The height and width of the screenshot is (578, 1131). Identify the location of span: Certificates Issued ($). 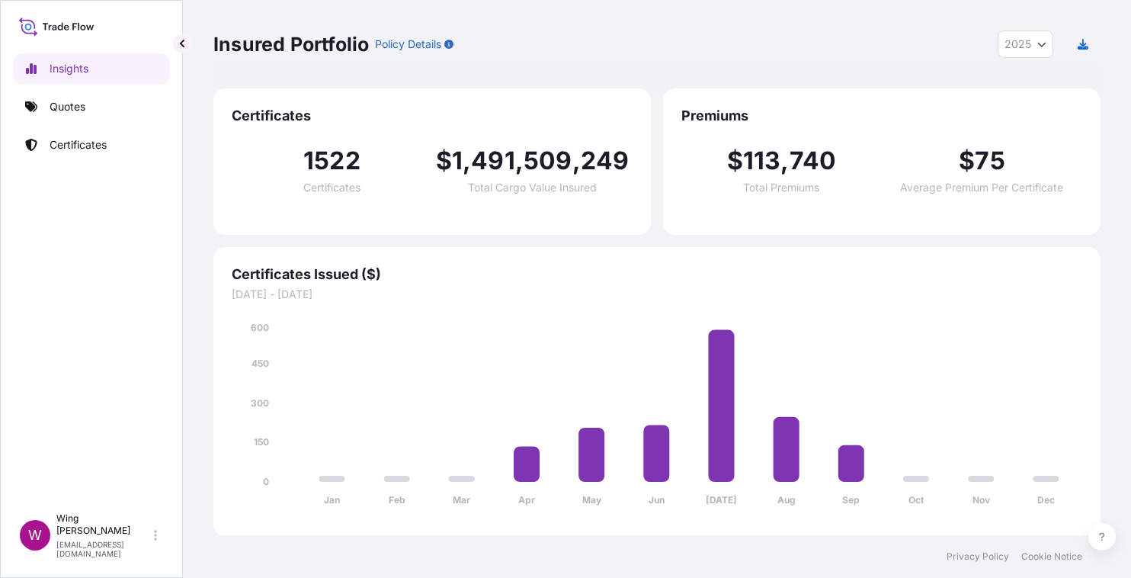
(657, 274).